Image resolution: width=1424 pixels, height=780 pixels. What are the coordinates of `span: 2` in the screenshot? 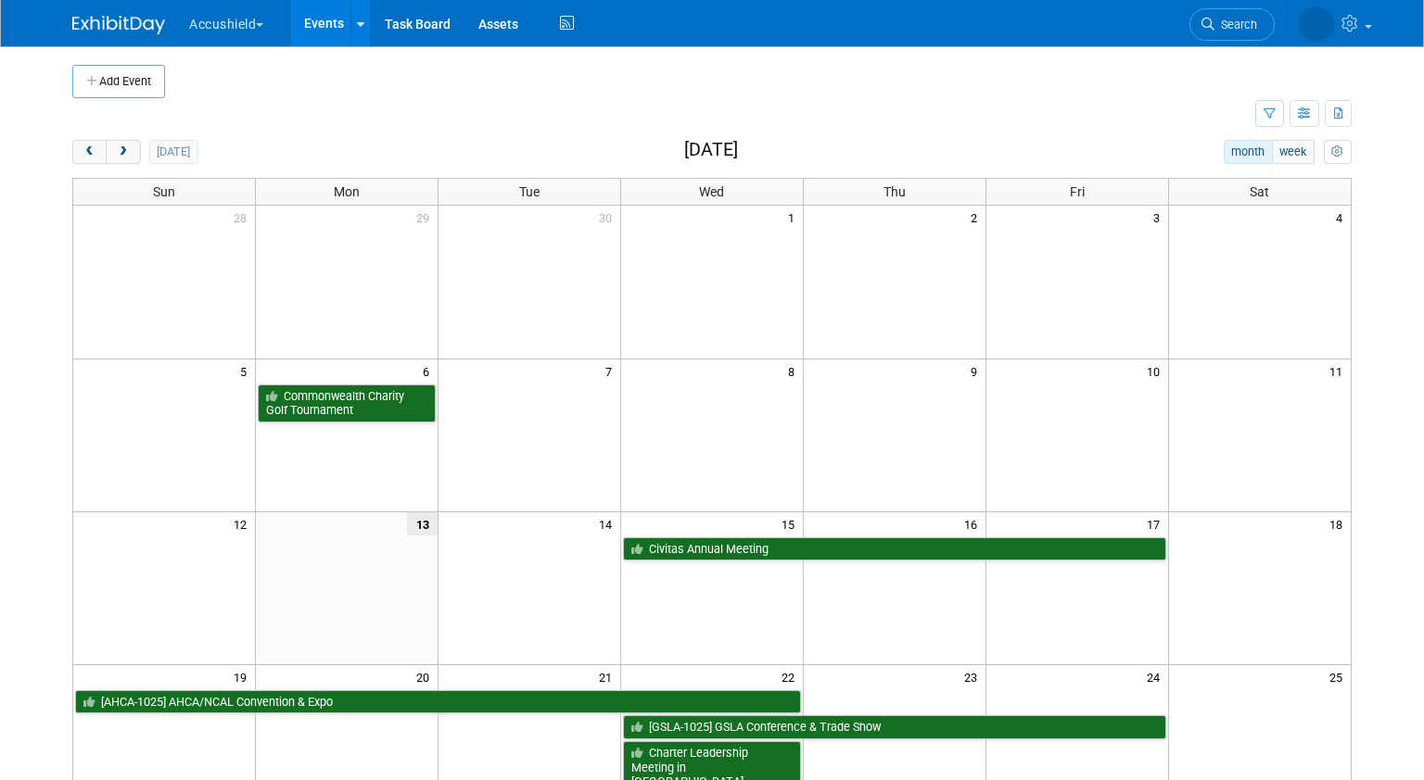 It's located at (977, 217).